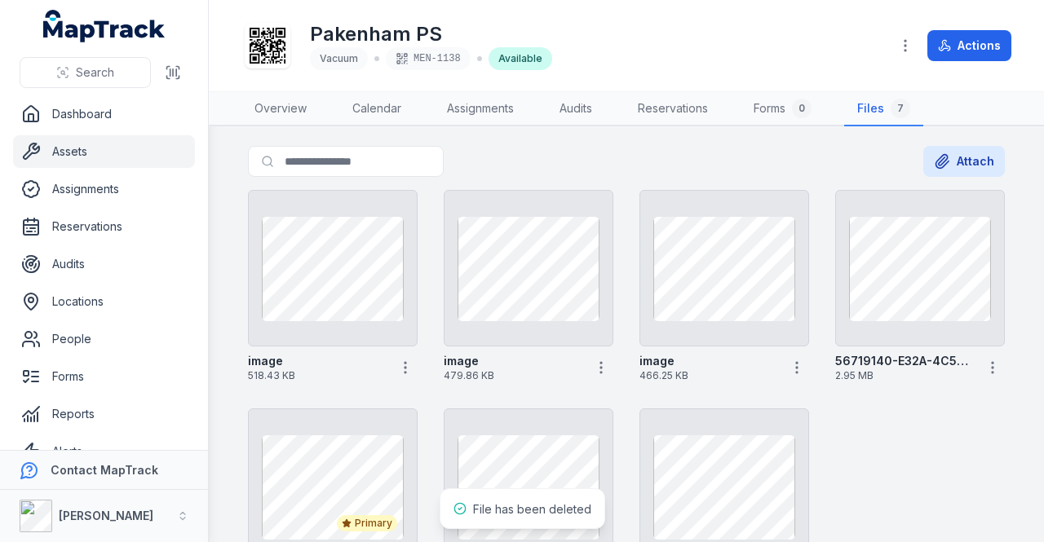 Image resolution: width=1044 pixels, height=542 pixels. What do you see at coordinates (904, 376) in the screenshot?
I see `span: 2.95 MB` at bounding box center [904, 376].